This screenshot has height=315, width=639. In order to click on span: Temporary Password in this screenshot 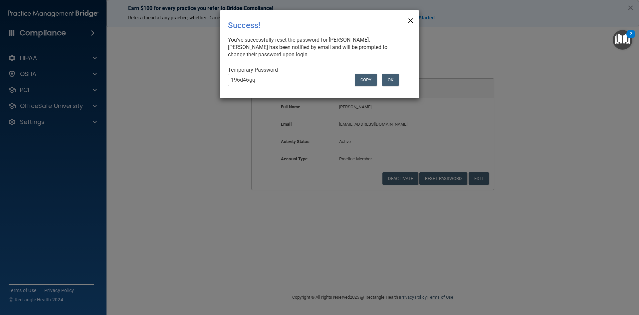, I will do `click(253, 70)`.